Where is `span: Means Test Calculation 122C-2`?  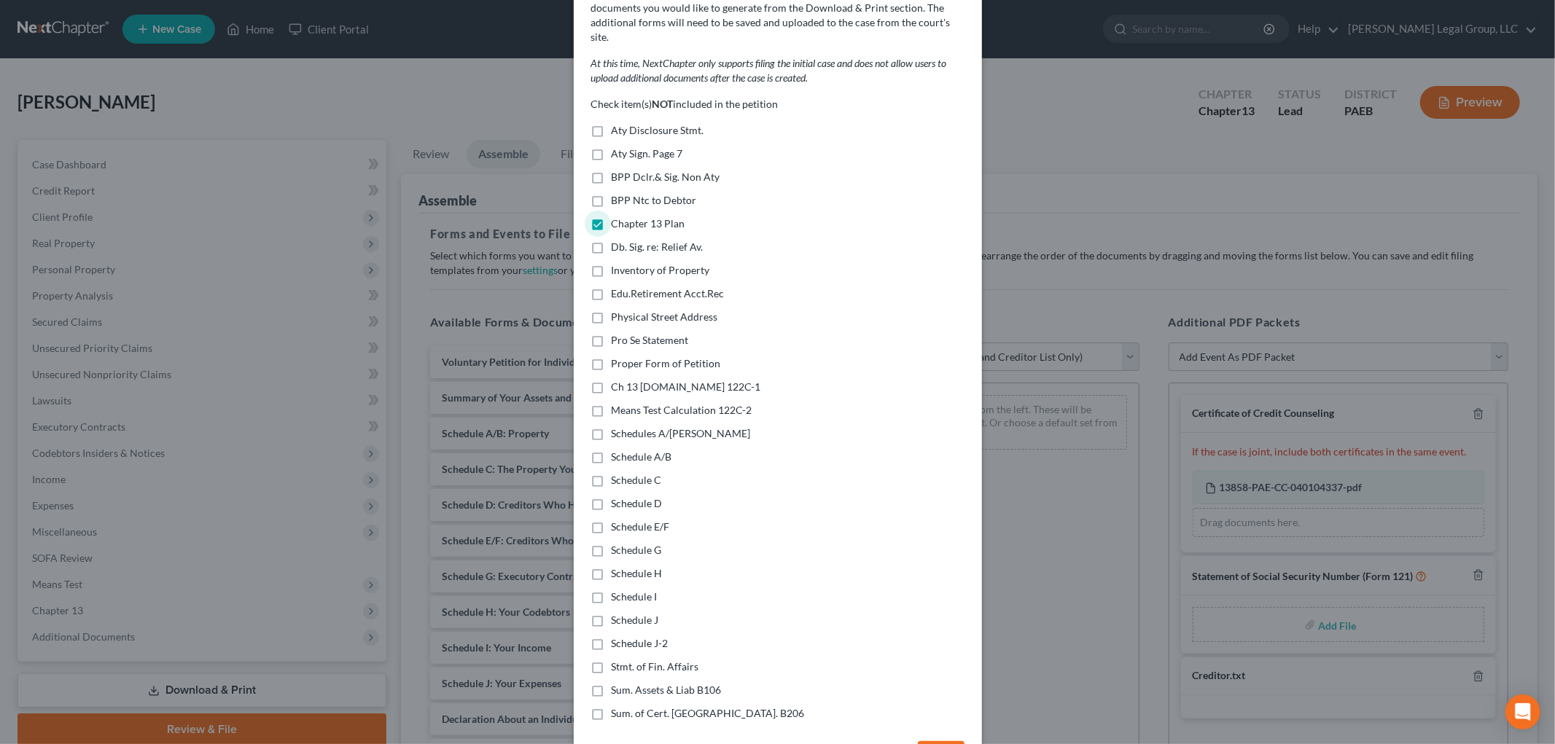
span: Means Test Calculation 122C-2 is located at coordinates (682, 410).